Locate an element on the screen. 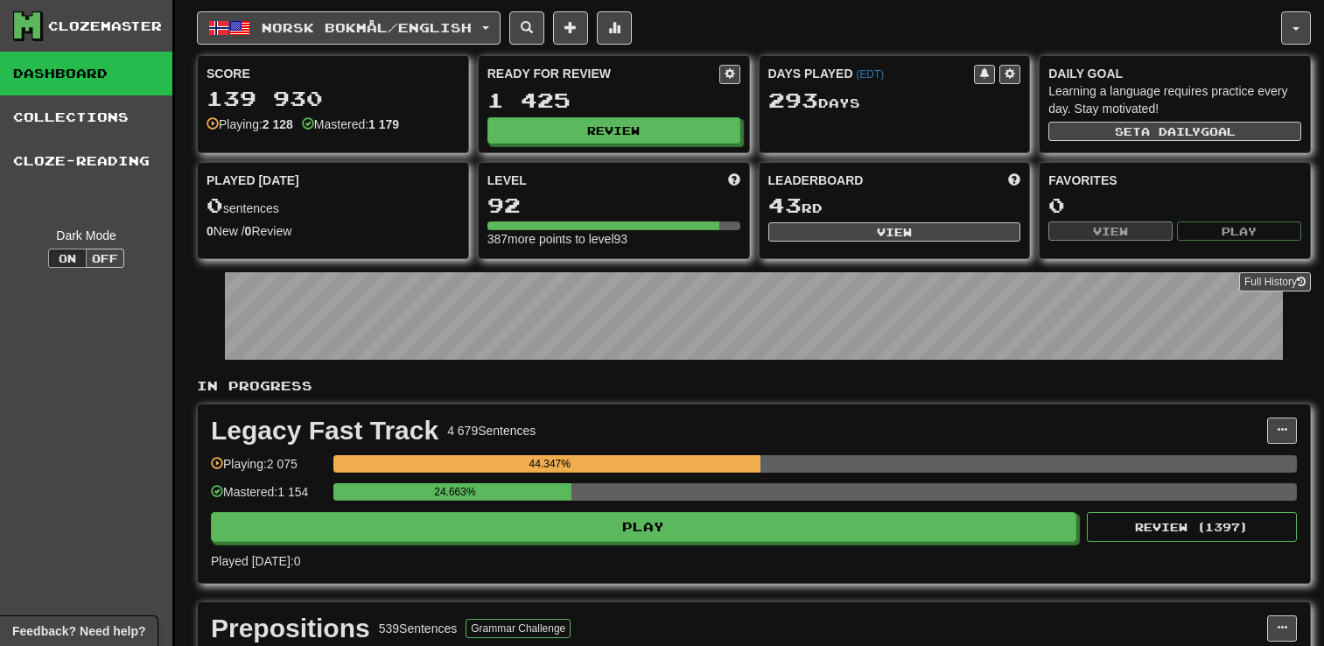  button: More stats is located at coordinates (614, 28).